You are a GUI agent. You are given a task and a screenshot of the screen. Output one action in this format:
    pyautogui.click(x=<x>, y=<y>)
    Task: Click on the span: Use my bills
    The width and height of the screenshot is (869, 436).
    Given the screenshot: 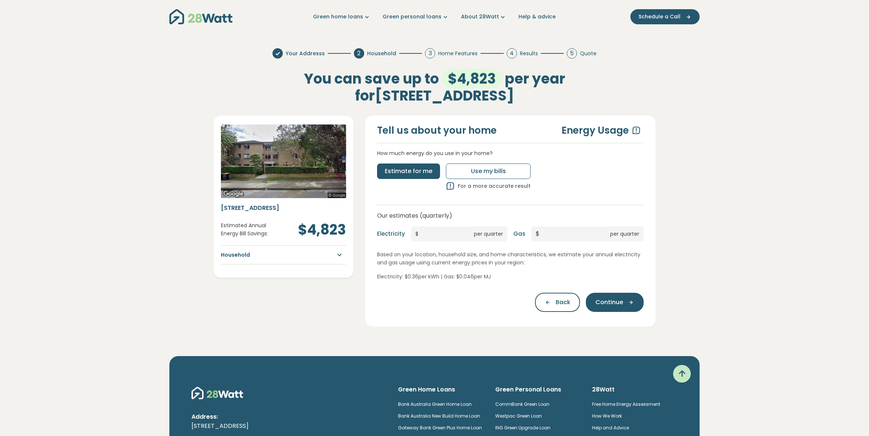 What is the action you would take?
    pyautogui.click(x=488, y=171)
    